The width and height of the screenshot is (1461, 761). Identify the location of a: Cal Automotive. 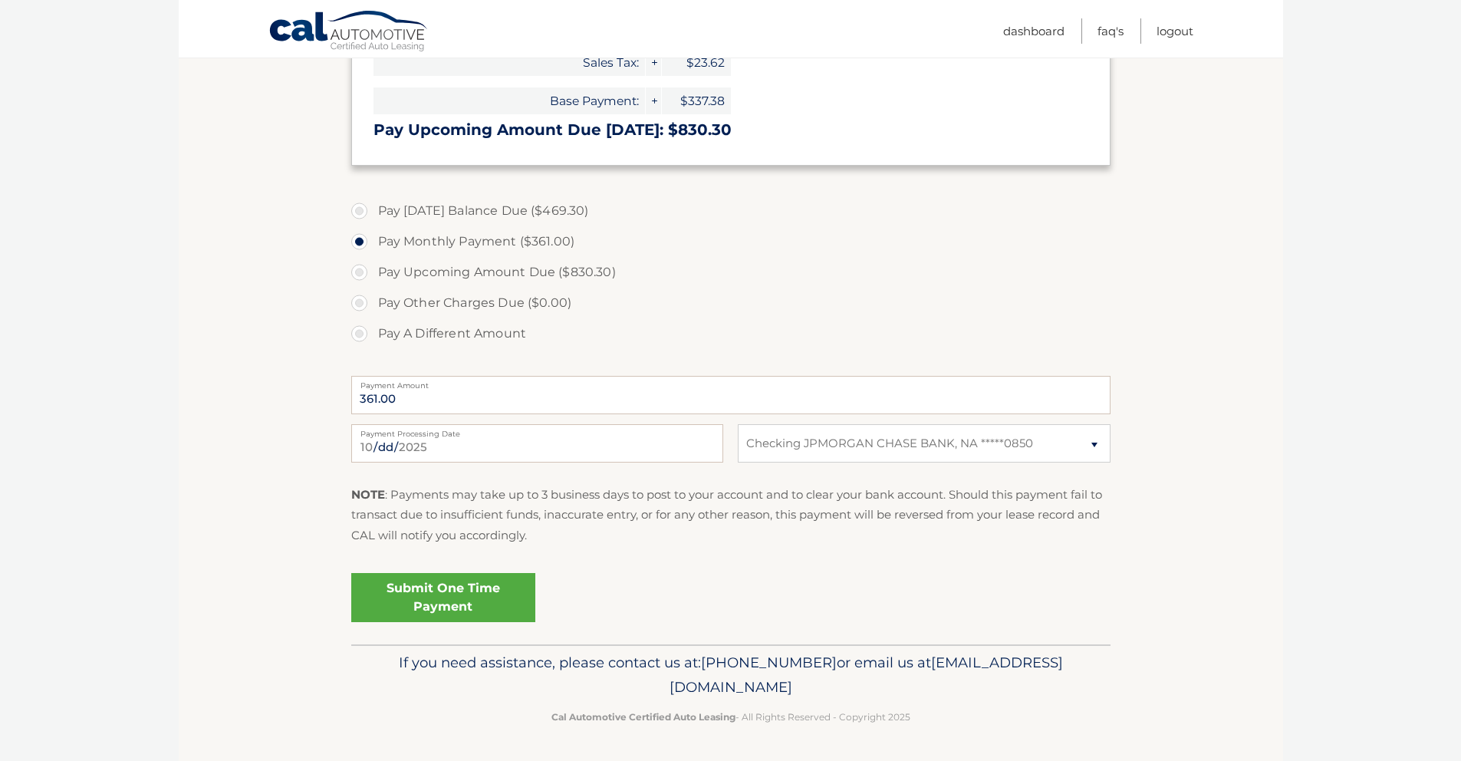
(349, 32).